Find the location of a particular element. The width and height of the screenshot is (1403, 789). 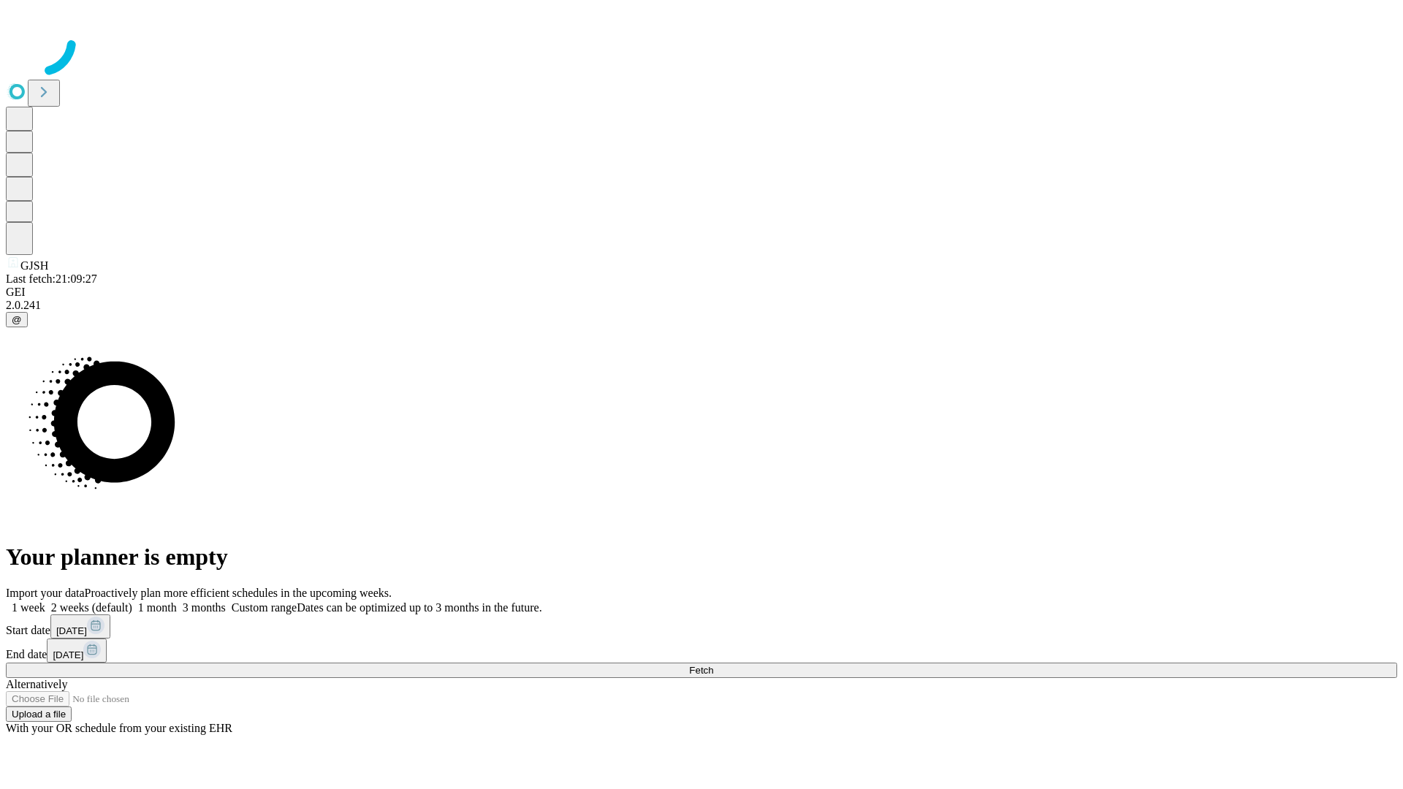

span: Alternatively is located at coordinates (37, 684).